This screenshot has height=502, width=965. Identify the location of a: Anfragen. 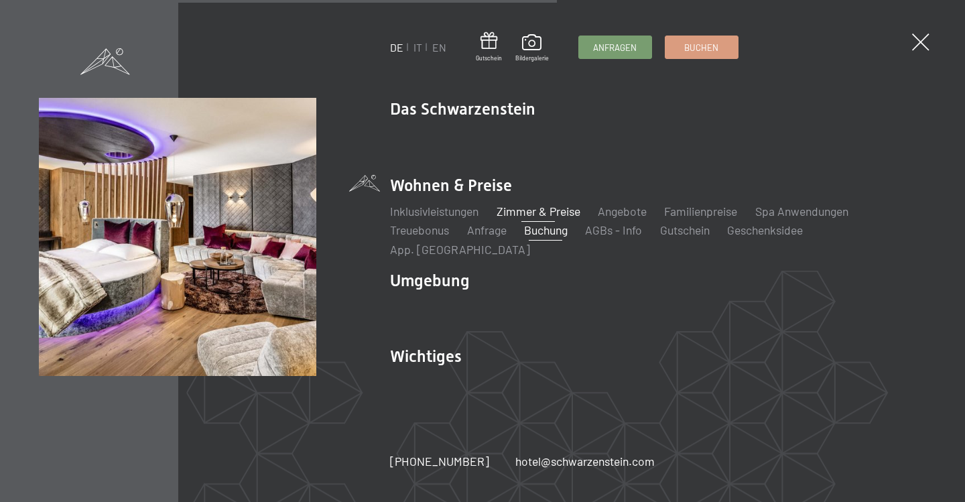
(615, 47).